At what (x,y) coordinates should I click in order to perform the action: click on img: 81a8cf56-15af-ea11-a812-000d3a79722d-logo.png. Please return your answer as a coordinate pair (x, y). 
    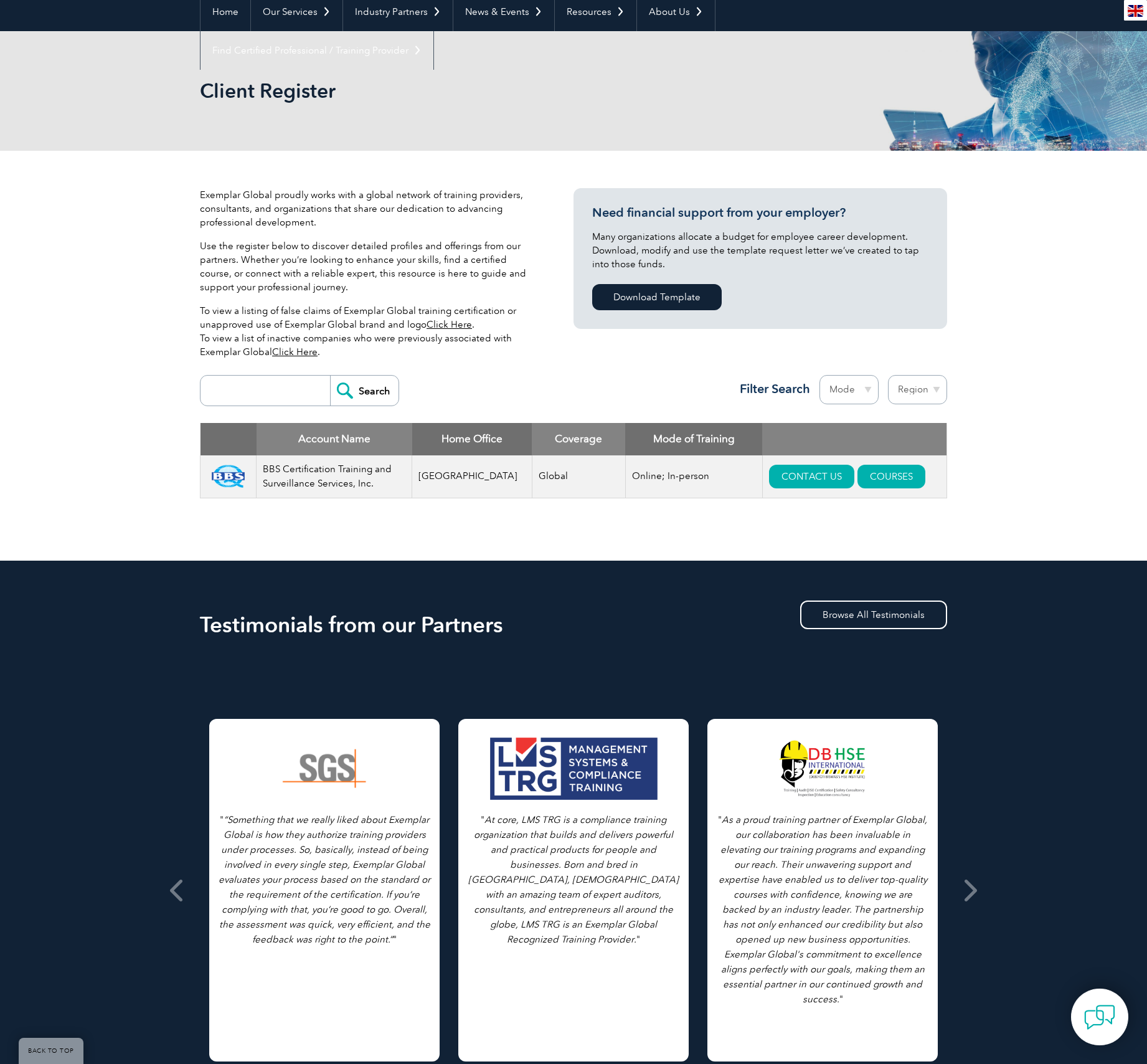
    Looking at the image, I should click on (228, 476).